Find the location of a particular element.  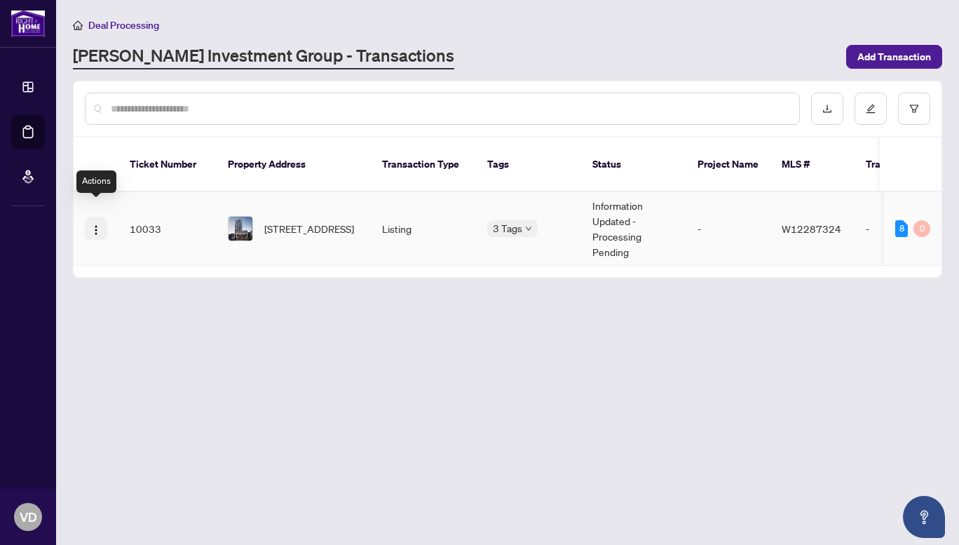

button: filter is located at coordinates (914, 109).